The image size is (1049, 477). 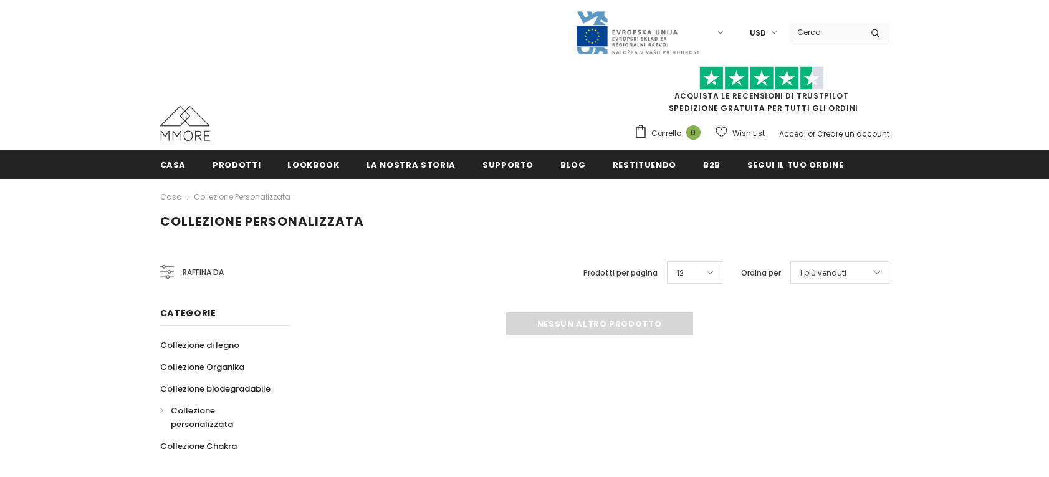 I want to click on span: Carrello, so click(x=666, y=133).